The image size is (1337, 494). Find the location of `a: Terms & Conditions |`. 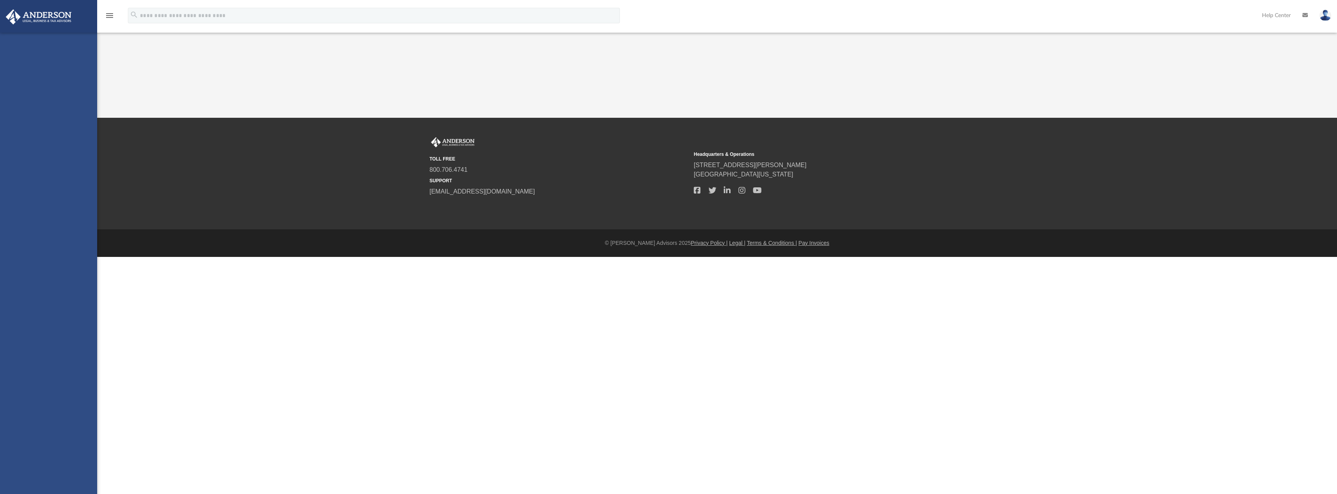

a: Terms & Conditions | is located at coordinates (772, 243).